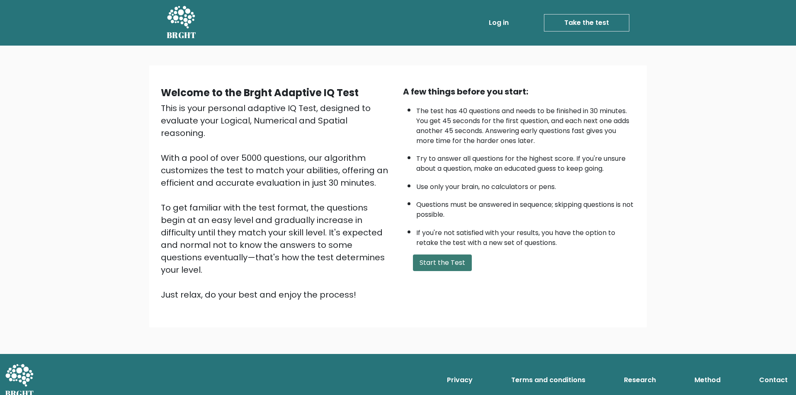 The height and width of the screenshot is (395, 796). I want to click on li: Use only your brain, no calculators or pens., so click(525, 185).